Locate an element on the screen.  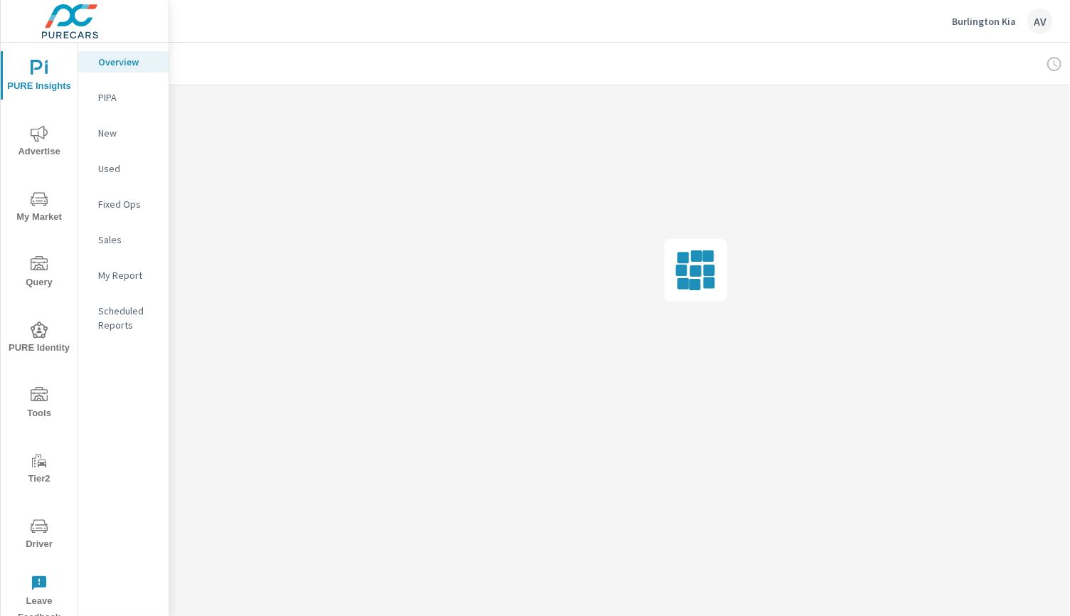
div: My Report is located at coordinates (123, 275).